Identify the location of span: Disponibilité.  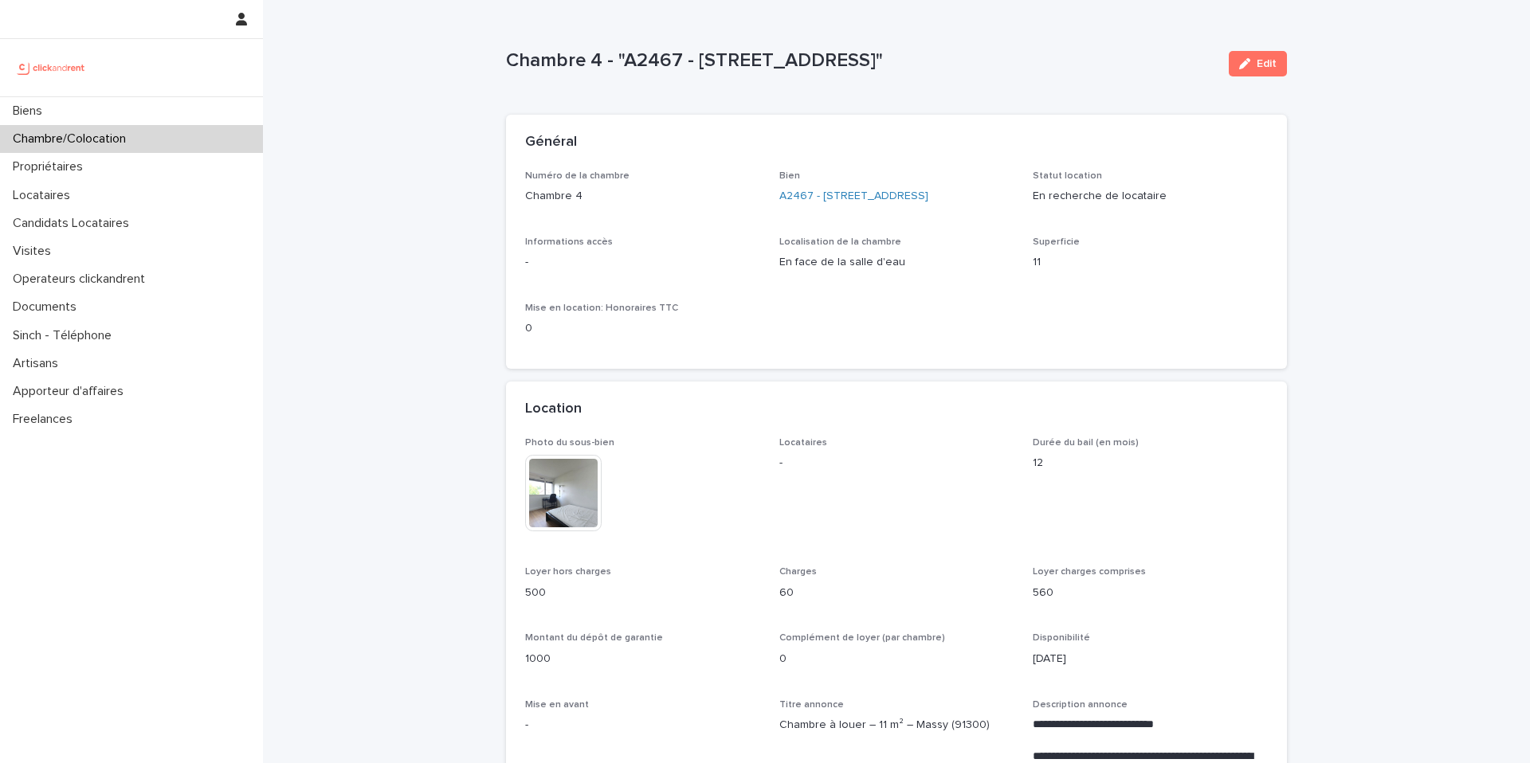
(1061, 638).